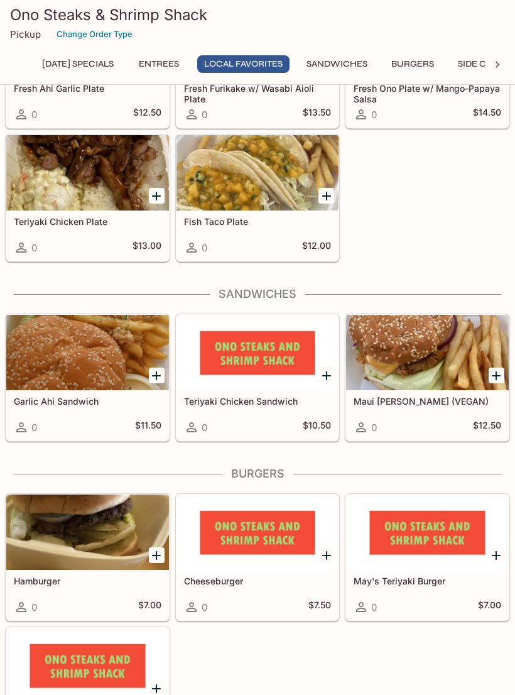 This screenshot has width=515, height=695. I want to click on div: Cheeseburger, so click(258, 532).